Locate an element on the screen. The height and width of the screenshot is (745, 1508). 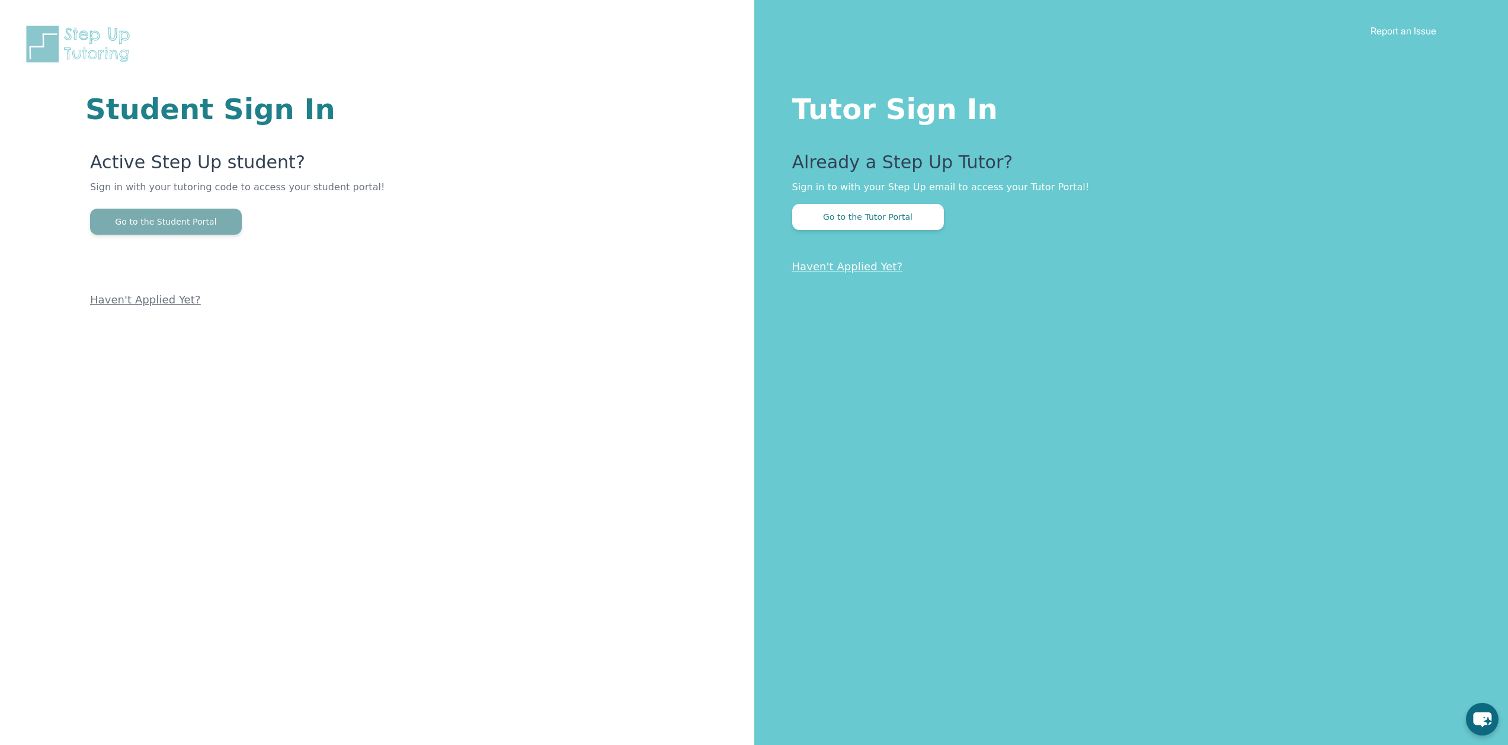
p: Already a Step Up Tutor? is located at coordinates (1126, 166).